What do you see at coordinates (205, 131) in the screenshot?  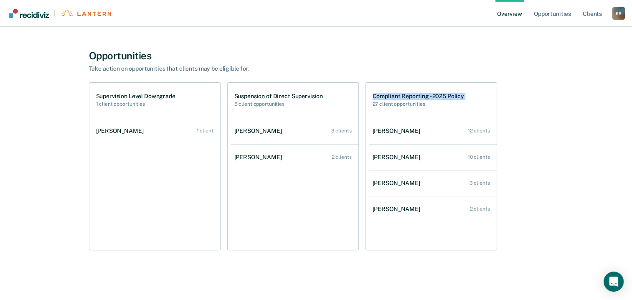 I see `div: 1 client` at bounding box center [205, 131].